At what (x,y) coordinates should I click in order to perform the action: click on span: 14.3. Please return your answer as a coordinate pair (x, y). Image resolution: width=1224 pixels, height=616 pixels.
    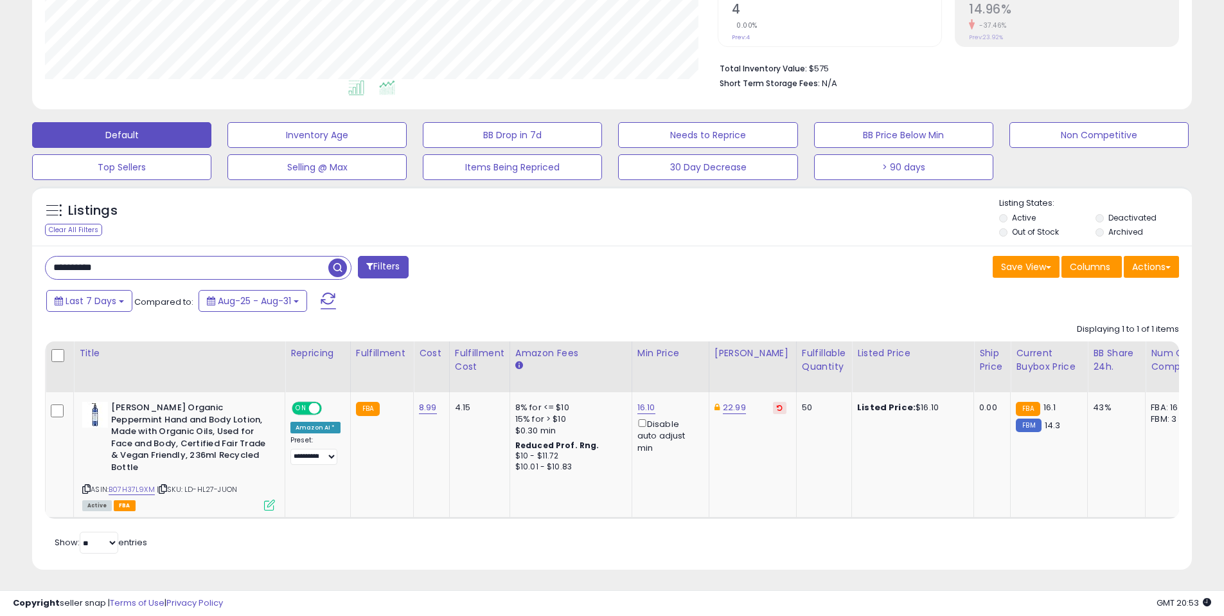
    Looking at the image, I should click on (1053, 425).